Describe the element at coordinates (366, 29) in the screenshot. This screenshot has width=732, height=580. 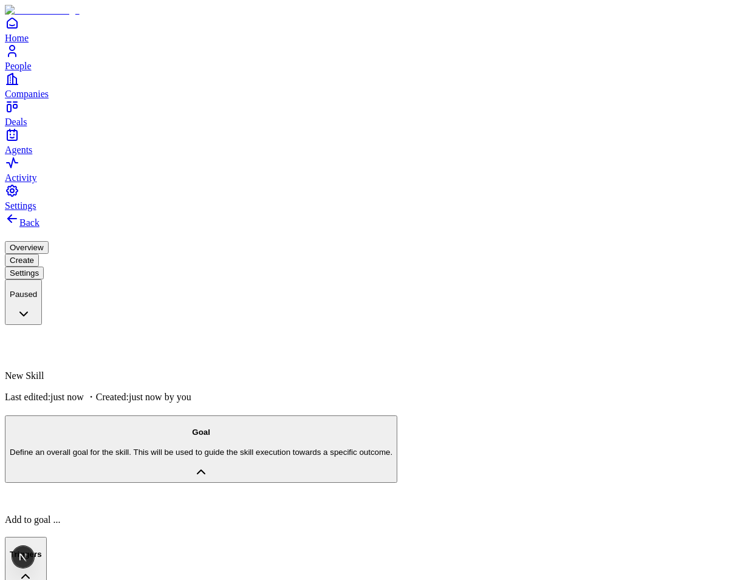
I see `a: Home` at that location.